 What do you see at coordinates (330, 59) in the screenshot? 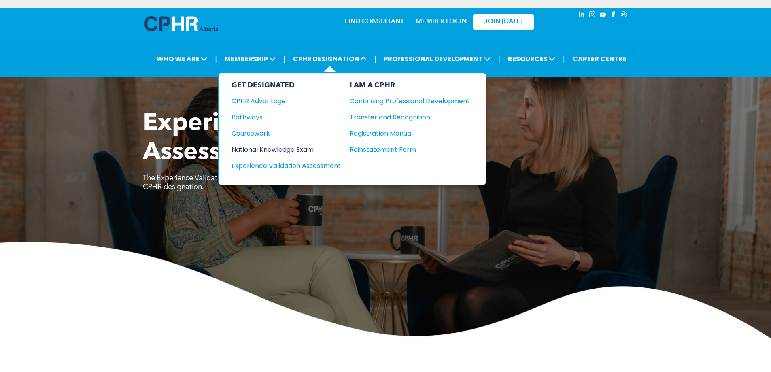
I see `span: CPHR DESIGNATION` at bounding box center [330, 59].